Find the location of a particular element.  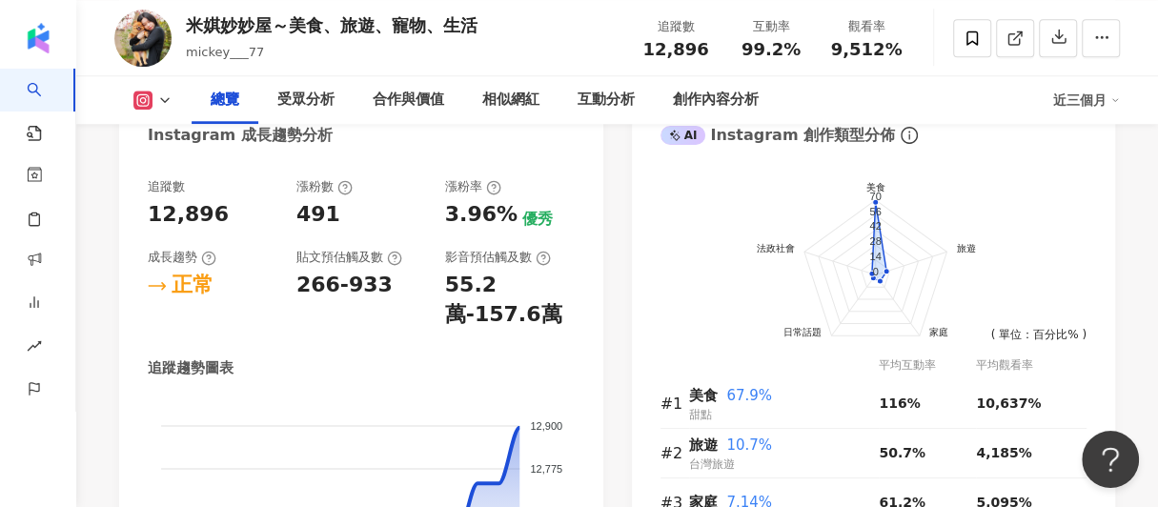

span: info-circle is located at coordinates (909, 135).